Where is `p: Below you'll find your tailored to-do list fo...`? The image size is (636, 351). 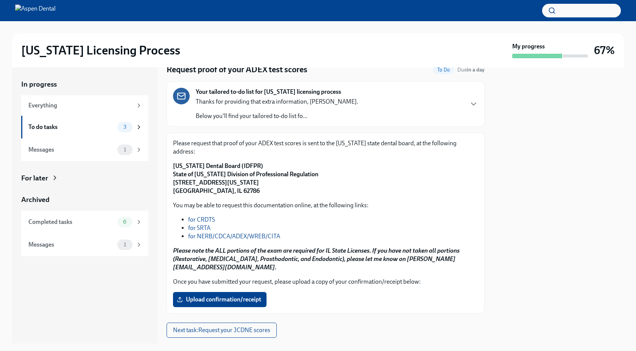 p: Below you'll find your tailored to-do list fo... is located at coordinates (277, 116).